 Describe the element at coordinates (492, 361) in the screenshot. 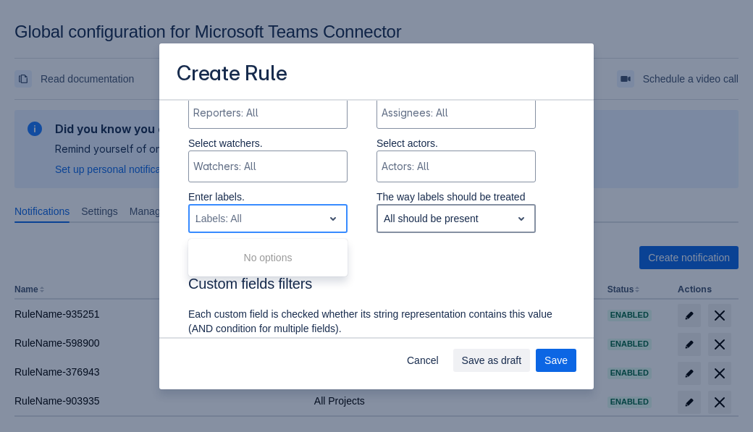

I see `button: Save as draft` at that location.